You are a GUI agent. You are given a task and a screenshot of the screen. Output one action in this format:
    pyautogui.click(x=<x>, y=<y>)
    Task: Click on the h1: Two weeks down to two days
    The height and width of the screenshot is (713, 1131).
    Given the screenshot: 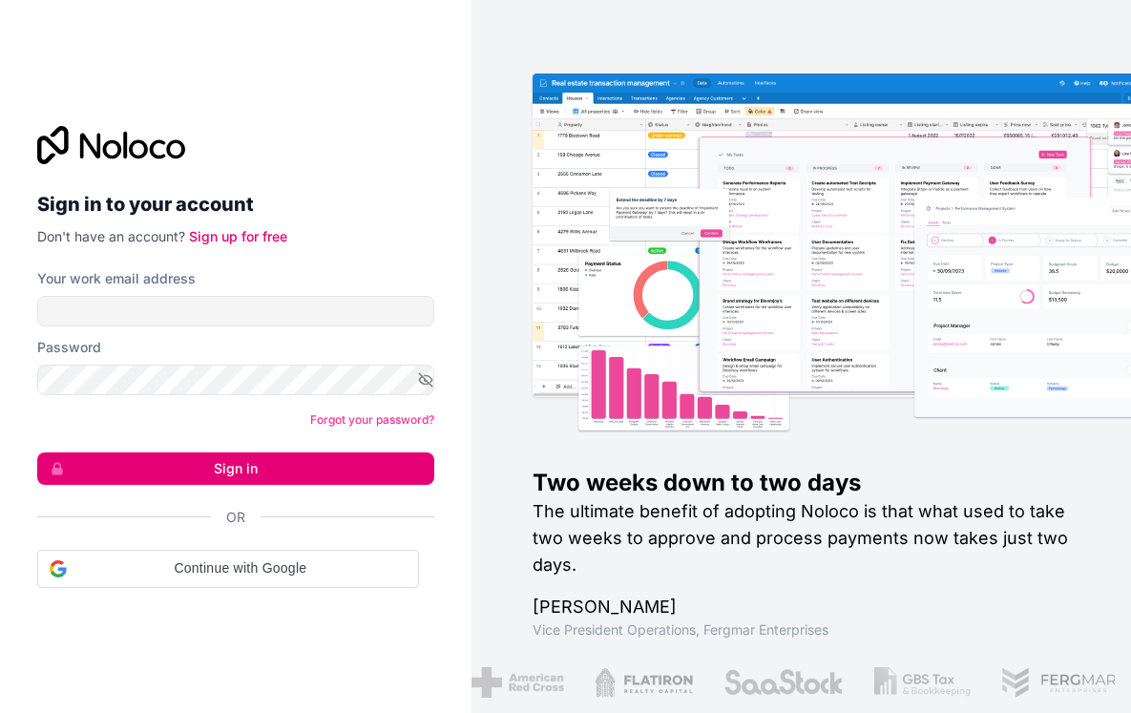 What is the action you would take?
    pyautogui.click(x=801, y=483)
    